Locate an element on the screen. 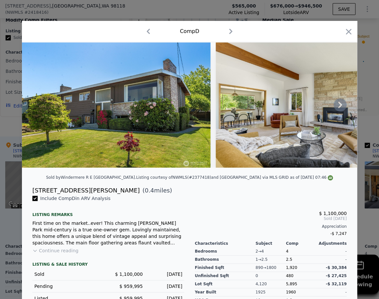 Image resolution: width=379 pixels, height=299 pixels. span: 480 is located at coordinates (289, 276).